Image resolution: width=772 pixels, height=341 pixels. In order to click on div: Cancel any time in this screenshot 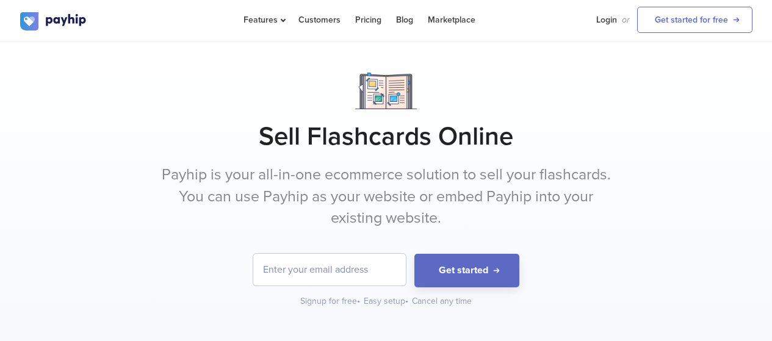, I will do `click(442, 301)`.